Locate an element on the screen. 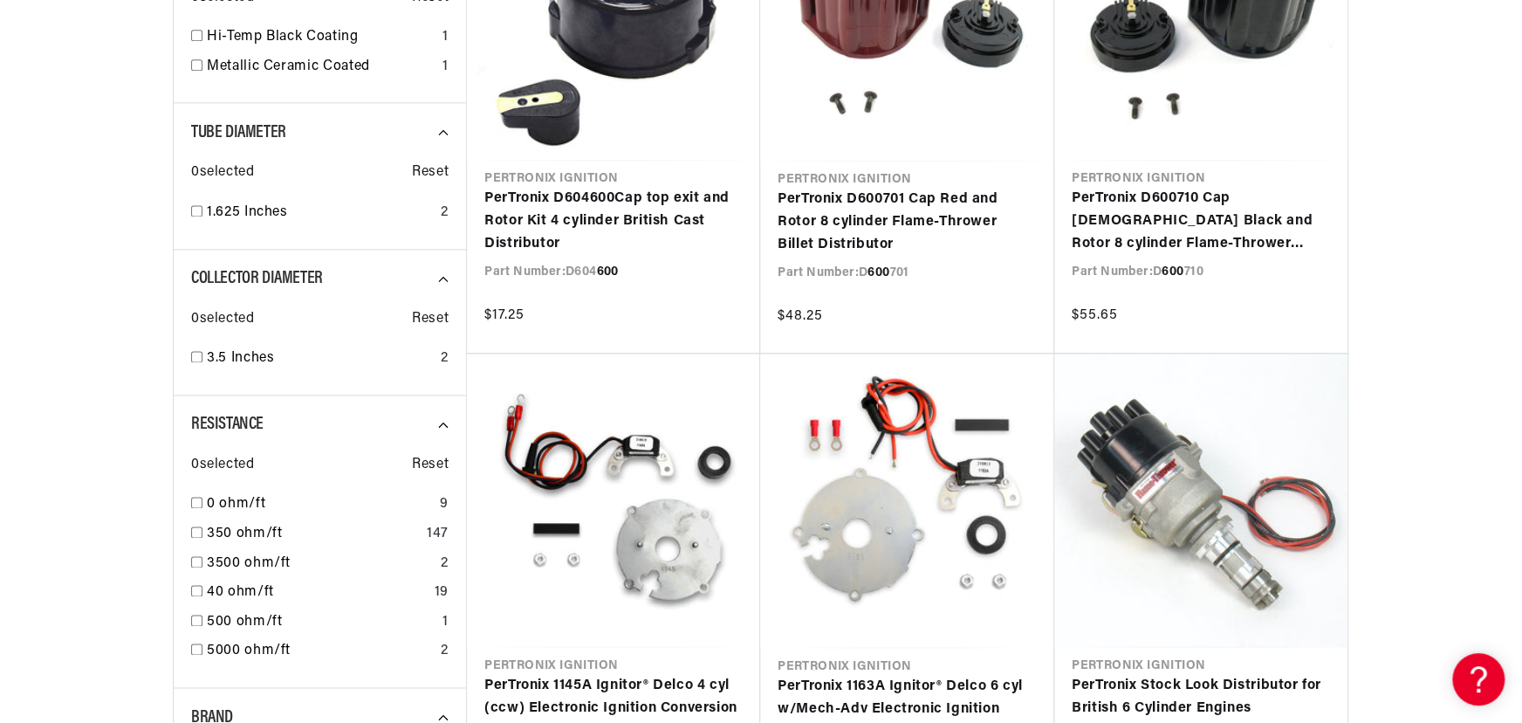 The height and width of the screenshot is (723, 1522). span: Tube Diameter is located at coordinates (238, 133).